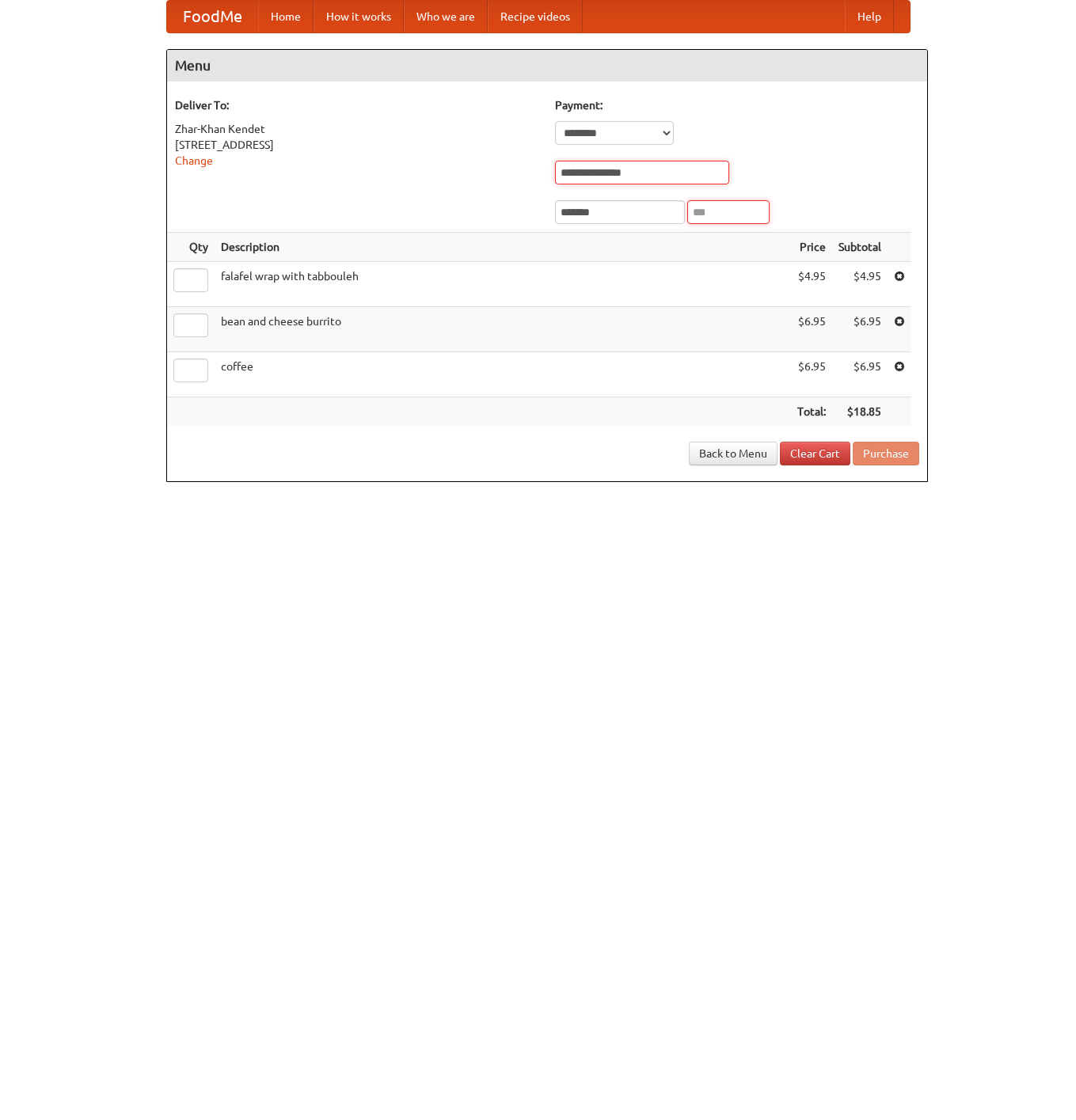 This screenshot has width=1076, height=1120. I want to click on th: $18.85, so click(859, 411).